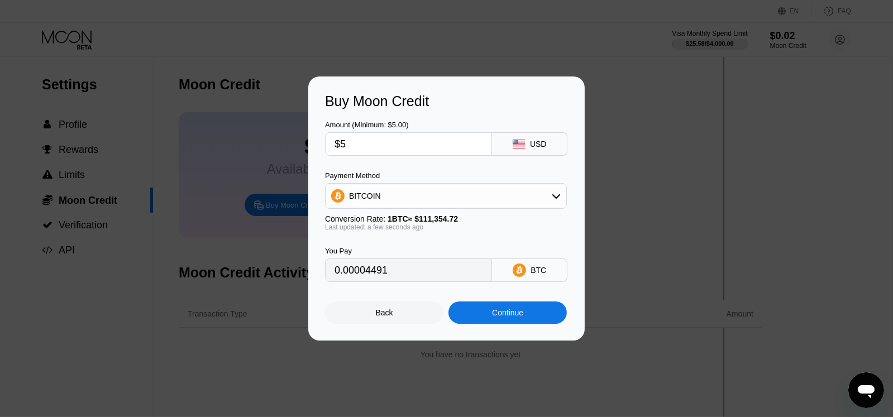  Describe the element at coordinates (539, 270) in the screenshot. I see `div: BTC` at that location.